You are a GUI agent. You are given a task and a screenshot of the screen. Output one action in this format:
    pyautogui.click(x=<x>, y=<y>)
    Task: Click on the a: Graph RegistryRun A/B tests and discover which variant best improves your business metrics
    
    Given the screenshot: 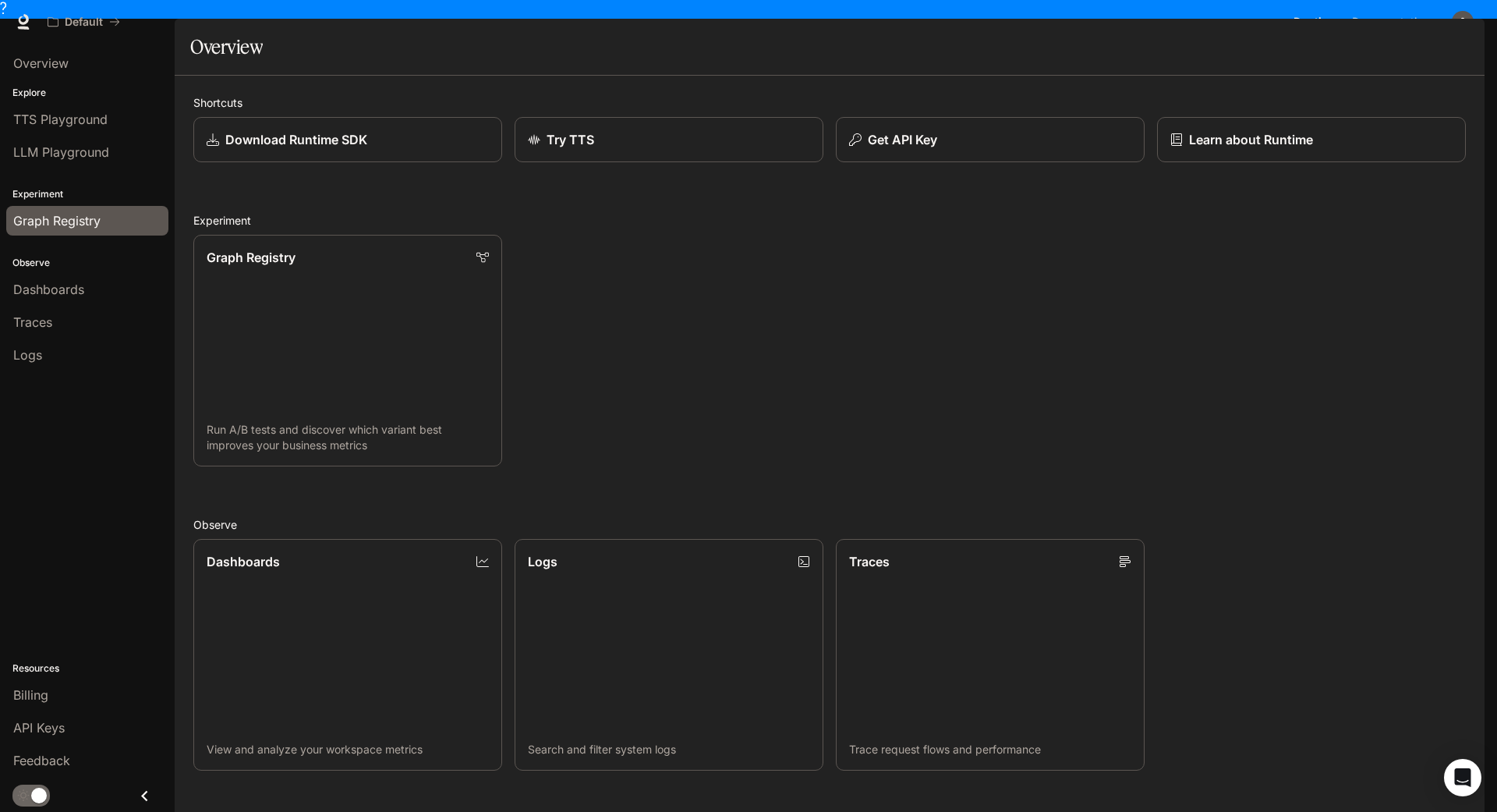 What is the action you would take?
    pyautogui.click(x=347, y=350)
    